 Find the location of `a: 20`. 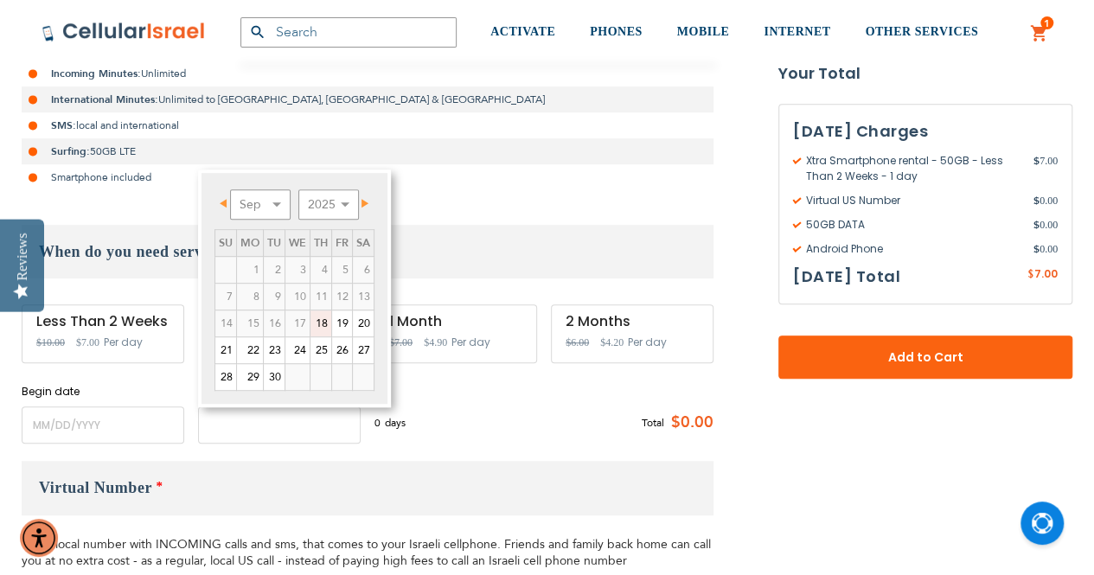

a: 20 is located at coordinates (363, 323).